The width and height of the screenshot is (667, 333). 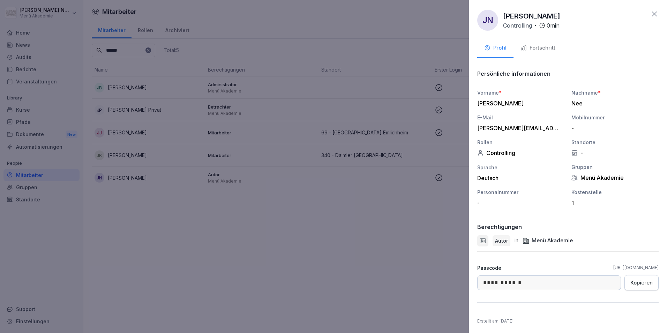 I want to click on p: Autor, so click(x=502, y=241).